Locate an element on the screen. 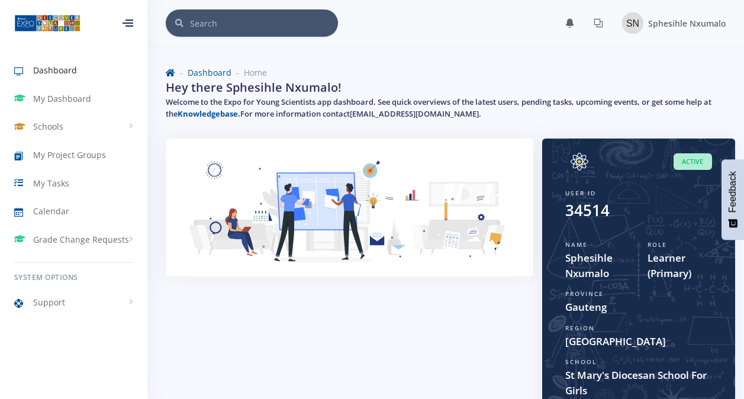 The image size is (744, 399). span: Name is located at coordinates (576, 244).